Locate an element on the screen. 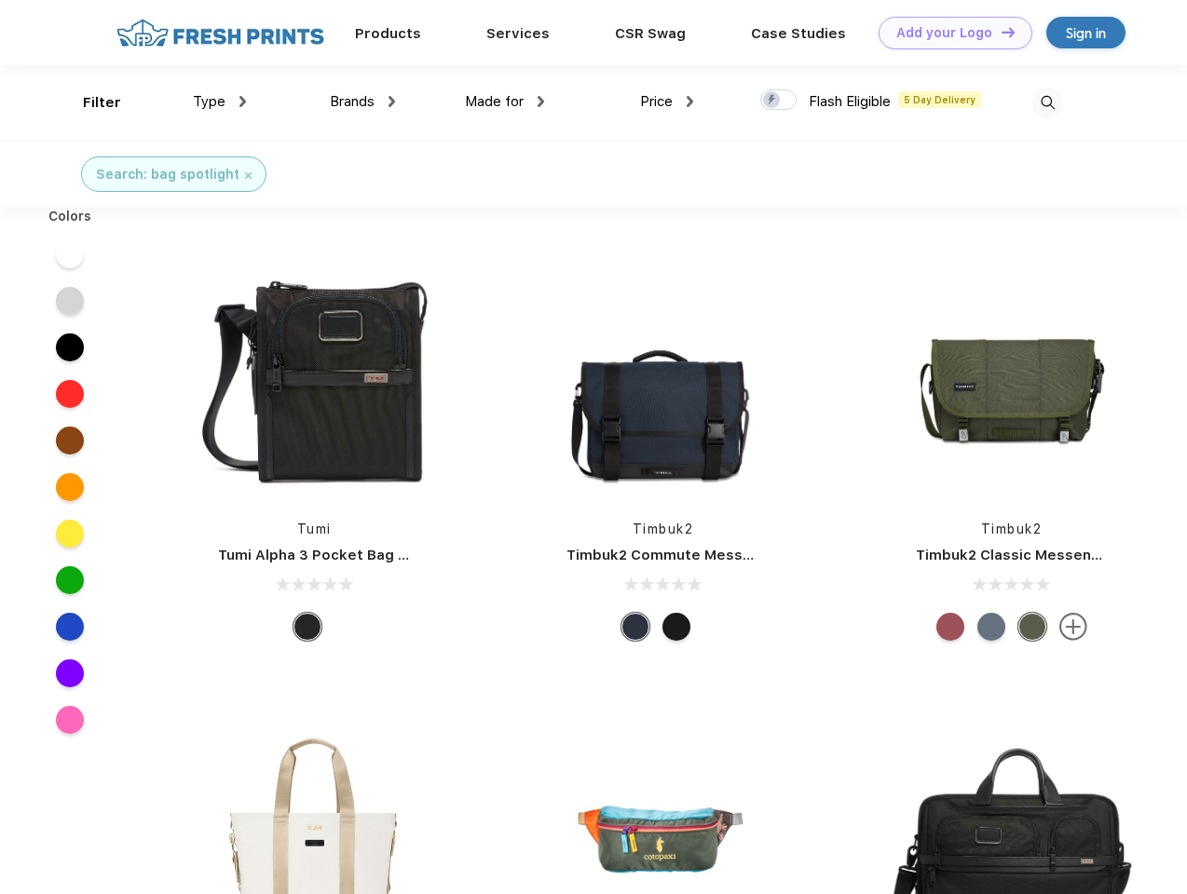 Image resolution: width=1187 pixels, height=894 pixels. a: Timbuk2 Classic Messenger Bag is located at coordinates (1031, 555).